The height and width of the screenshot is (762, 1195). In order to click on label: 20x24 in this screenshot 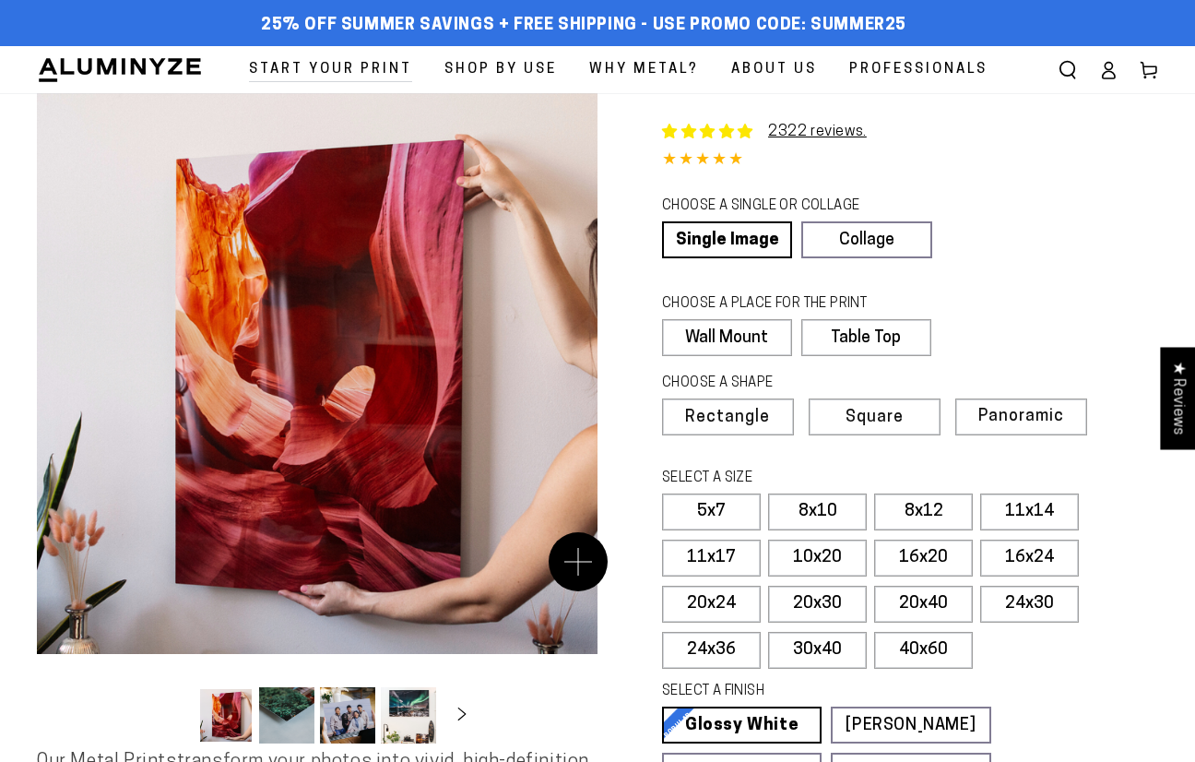, I will do `click(711, 604)`.